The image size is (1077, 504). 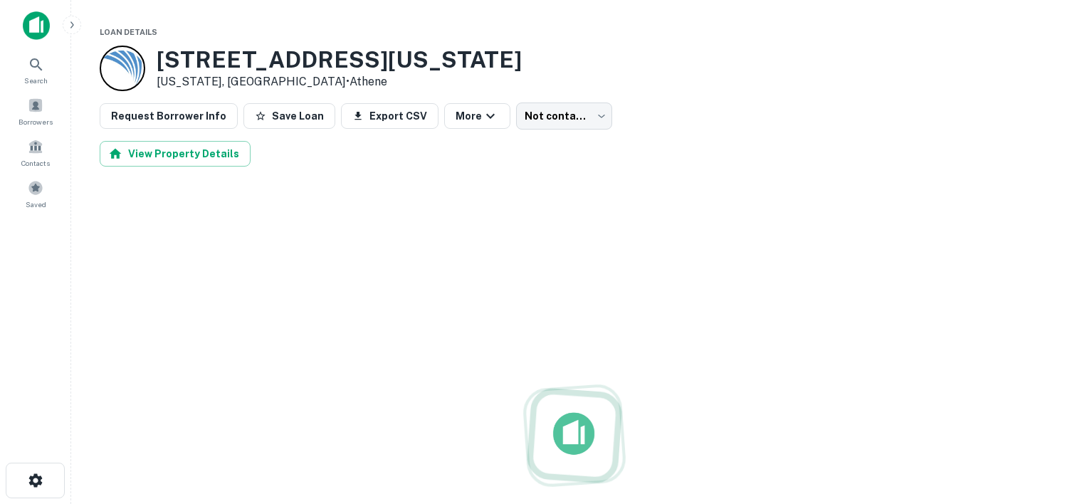 What do you see at coordinates (36, 26) in the screenshot?
I see `img: capitalize-icon.png` at bounding box center [36, 26].